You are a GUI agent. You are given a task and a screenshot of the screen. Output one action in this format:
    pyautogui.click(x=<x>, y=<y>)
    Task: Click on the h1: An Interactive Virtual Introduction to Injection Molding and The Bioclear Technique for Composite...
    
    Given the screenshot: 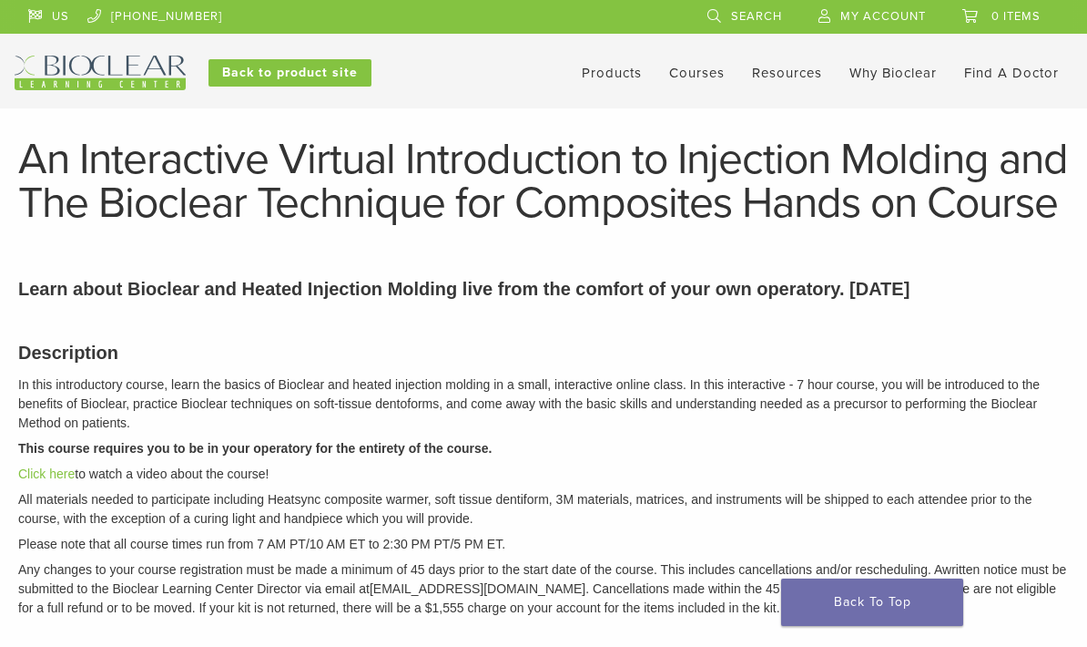 What is the action you would take?
    pyautogui.click(x=544, y=181)
    